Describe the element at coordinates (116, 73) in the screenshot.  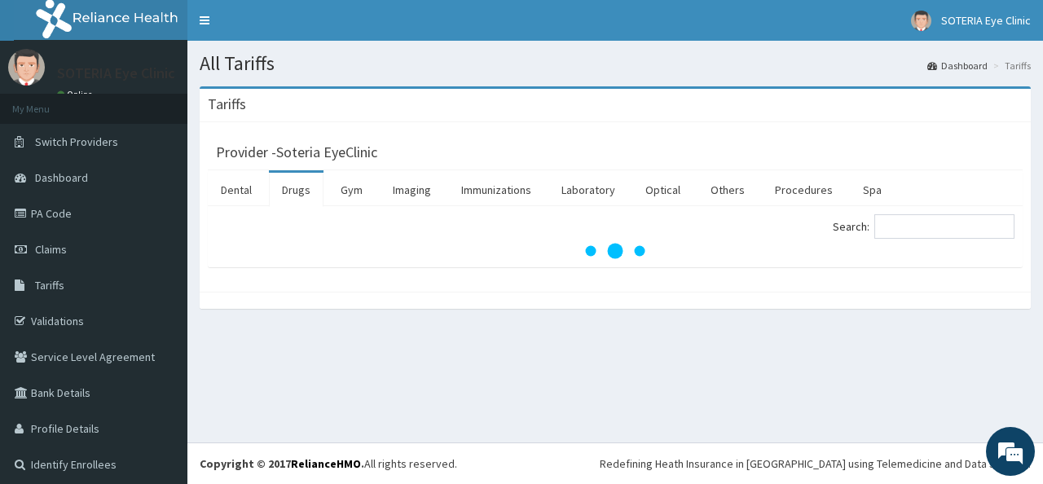
I see `p: SOTERIA Eye Clinic` at that location.